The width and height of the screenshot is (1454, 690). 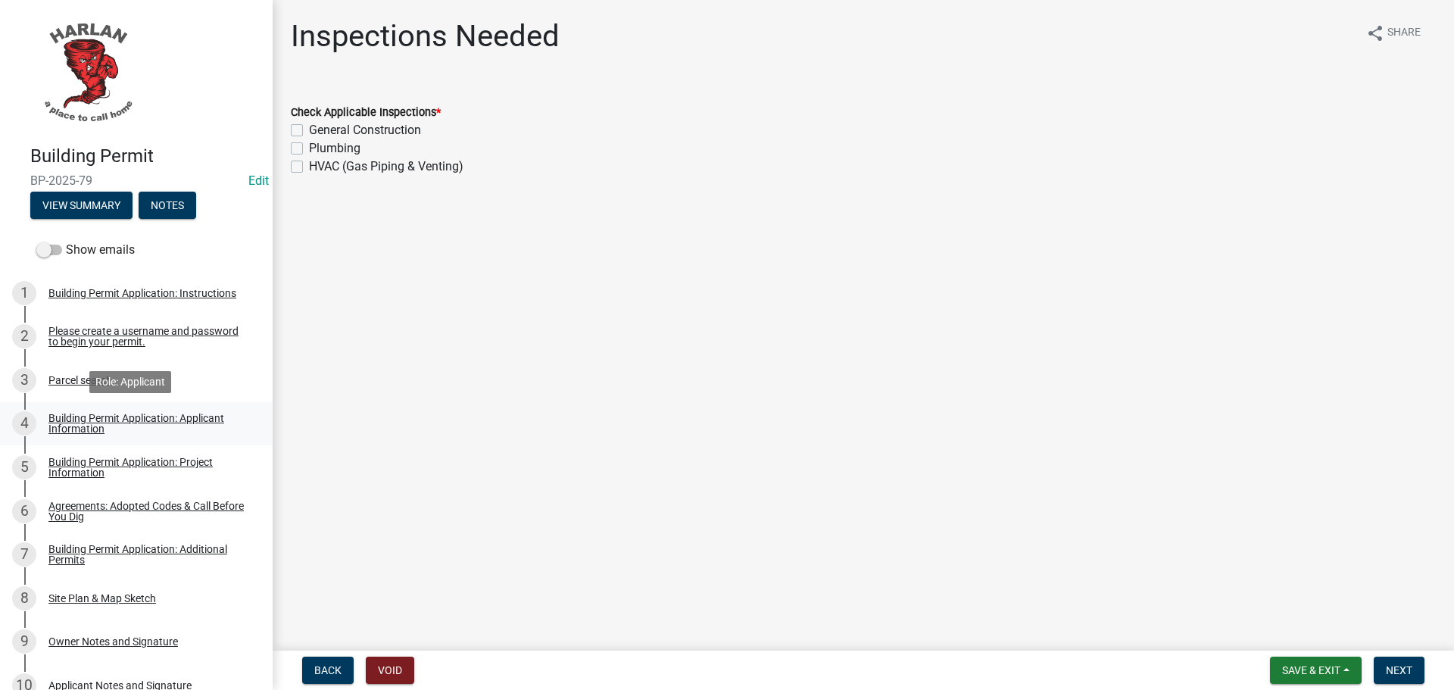 What do you see at coordinates (24, 554) in the screenshot?
I see `div: 7` at bounding box center [24, 554].